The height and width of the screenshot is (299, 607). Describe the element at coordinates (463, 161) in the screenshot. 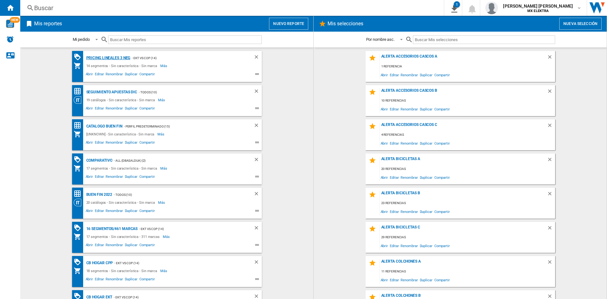

I see `div: Alerta Bicicletas A` at that location.